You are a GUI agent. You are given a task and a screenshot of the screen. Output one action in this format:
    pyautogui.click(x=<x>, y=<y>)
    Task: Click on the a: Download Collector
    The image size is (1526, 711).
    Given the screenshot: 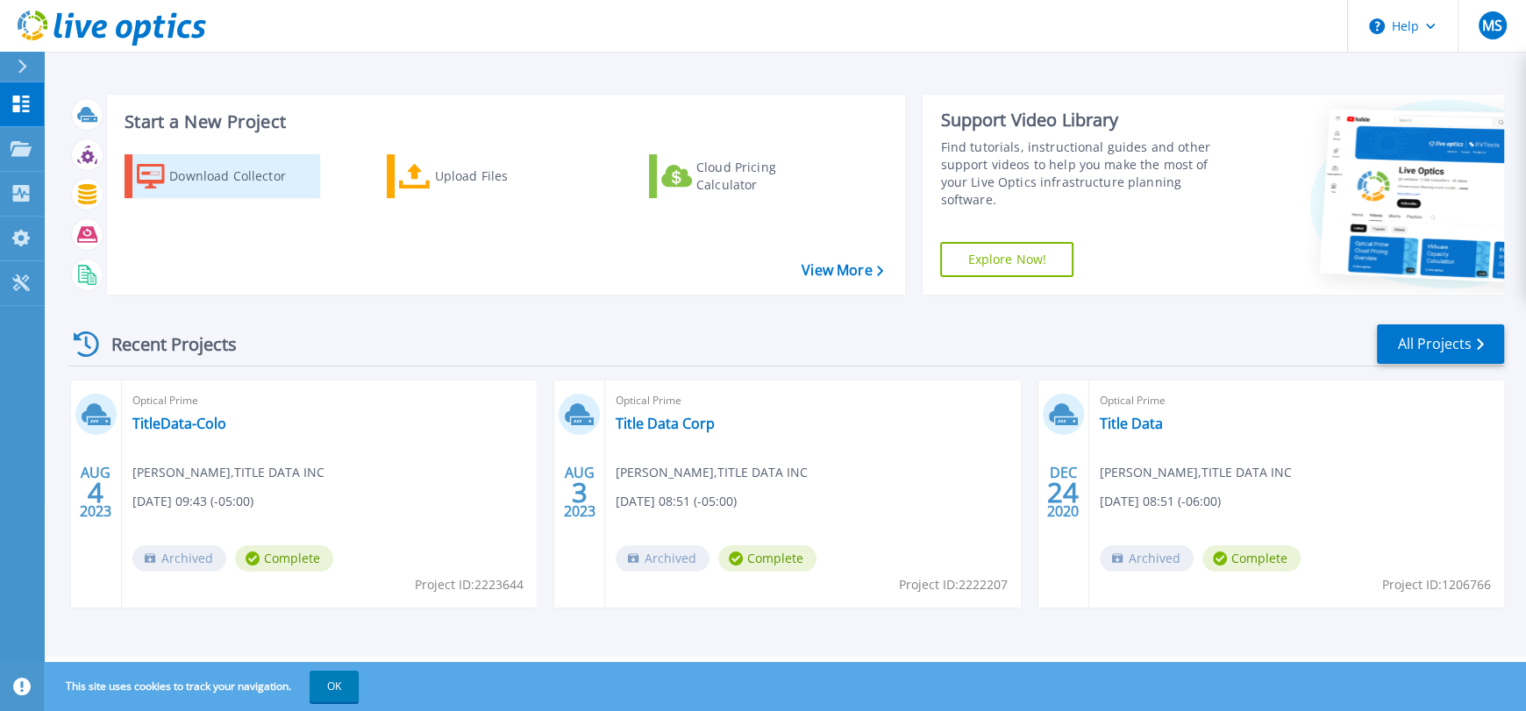 What is the action you would take?
    pyautogui.click(x=222, y=176)
    